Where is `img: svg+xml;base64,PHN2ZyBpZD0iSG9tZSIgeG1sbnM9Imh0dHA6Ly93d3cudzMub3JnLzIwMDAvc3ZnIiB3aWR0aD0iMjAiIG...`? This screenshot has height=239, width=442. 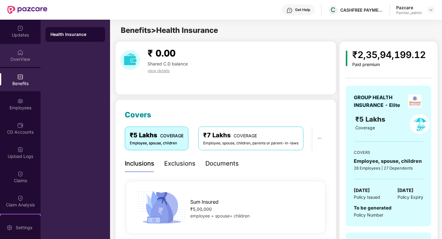
img: svg+xml;base64,PHN2ZyBpZD0iSG9tZSIgeG1sbnM9Imh0dHA6Ly93d3cudzMub3JnLzIwMDAvc3ZnIiB3aWR0aD0iMjAiIG... is located at coordinates (20, 53).